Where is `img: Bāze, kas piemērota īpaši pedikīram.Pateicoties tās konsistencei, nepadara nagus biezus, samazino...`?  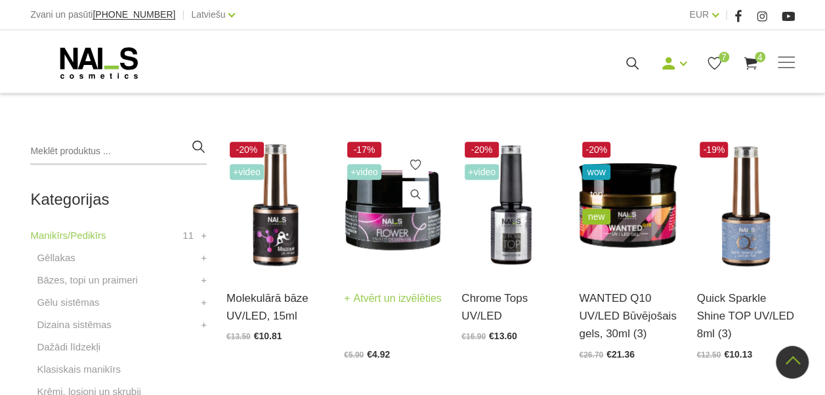
img: Bāze, kas piemērota īpaši pedikīram.Pateicoties tās konsistencei, nepadara nagus biezus, samazino... is located at coordinates (275, 205).